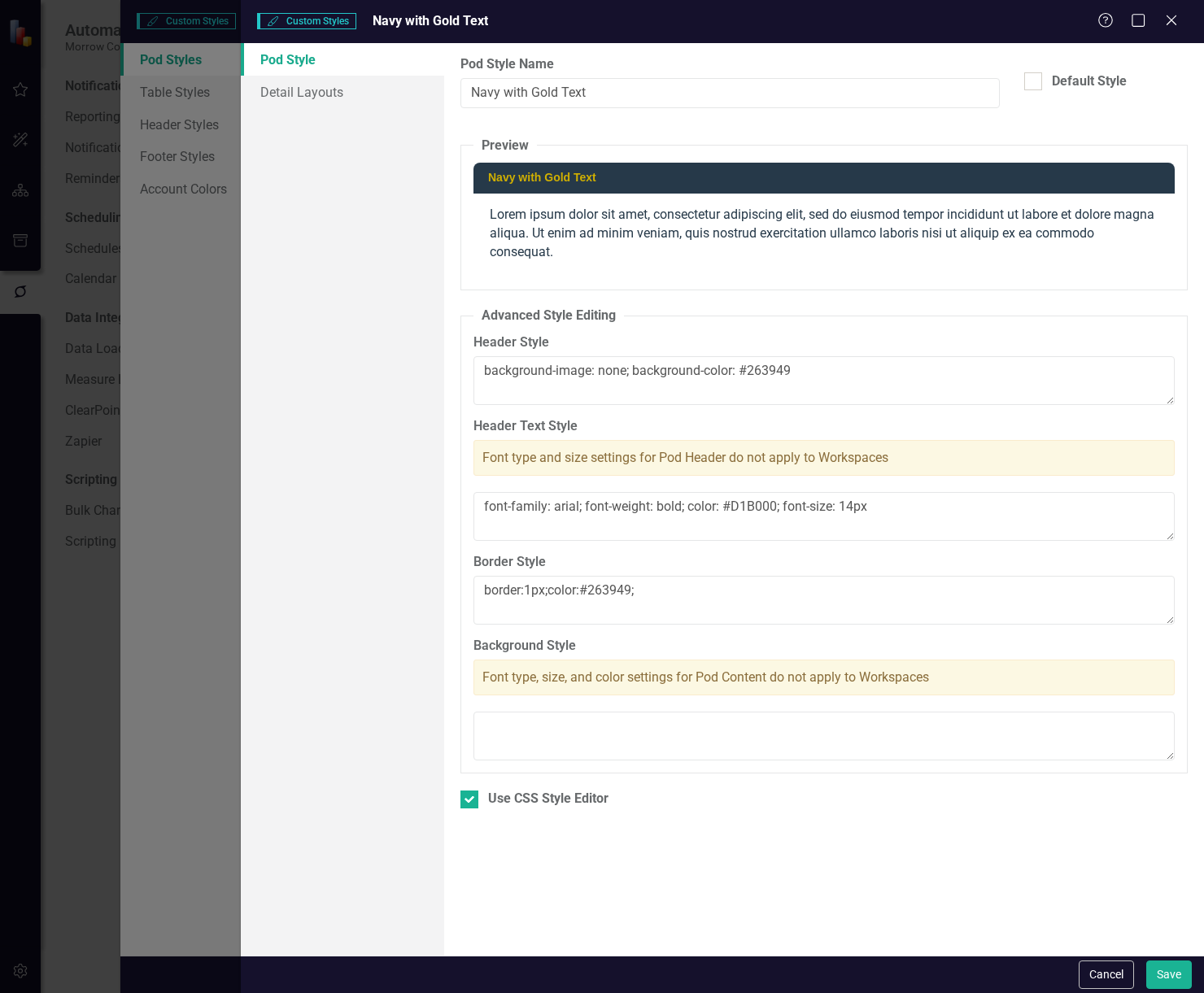 Image resolution: width=1204 pixels, height=993 pixels. What do you see at coordinates (730, 64) in the screenshot?
I see `label: Pod Style Name` at bounding box center [730, 64].